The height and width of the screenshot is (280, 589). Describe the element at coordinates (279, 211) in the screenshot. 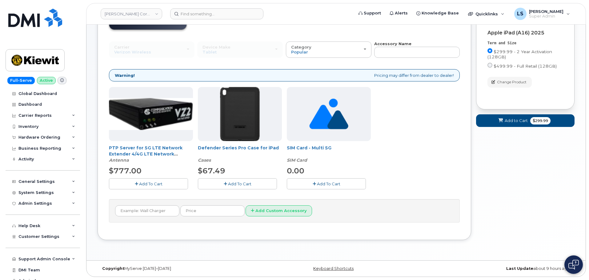

I see `button: Add Custom Accessory` at that location.